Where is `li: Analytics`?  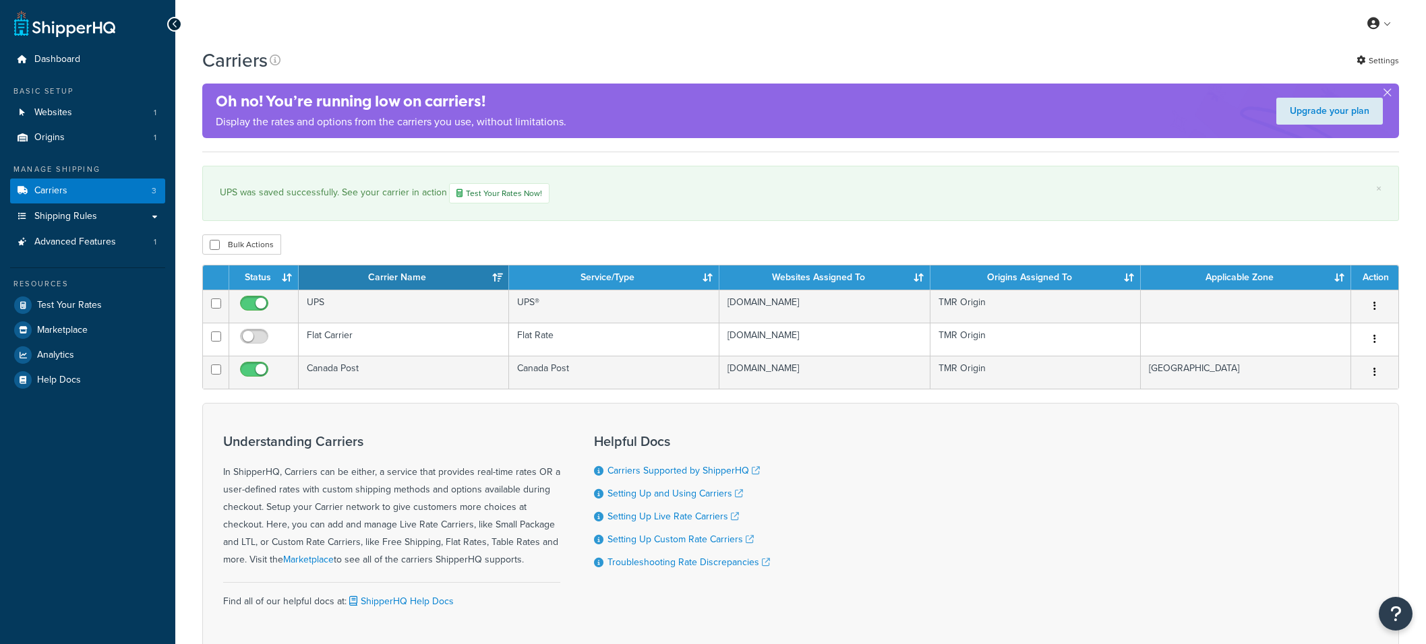
li: Analytics is located at coordinates (88, 355).